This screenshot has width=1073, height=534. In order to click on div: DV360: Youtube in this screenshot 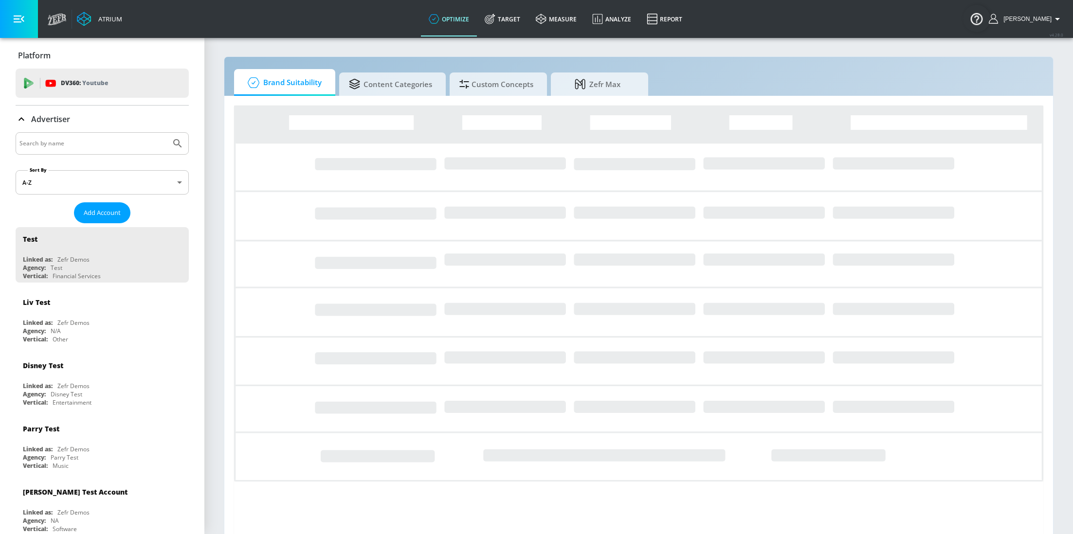, I will do `click(102, 83)`.